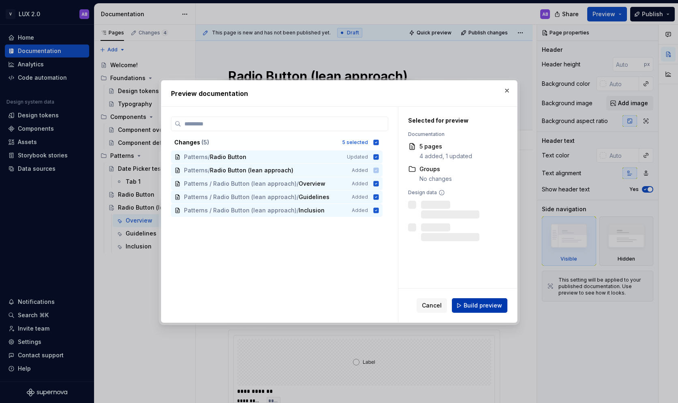 This screenshot has height=403, width=678. I want to click on span: Inclusion, so click(311, 211).